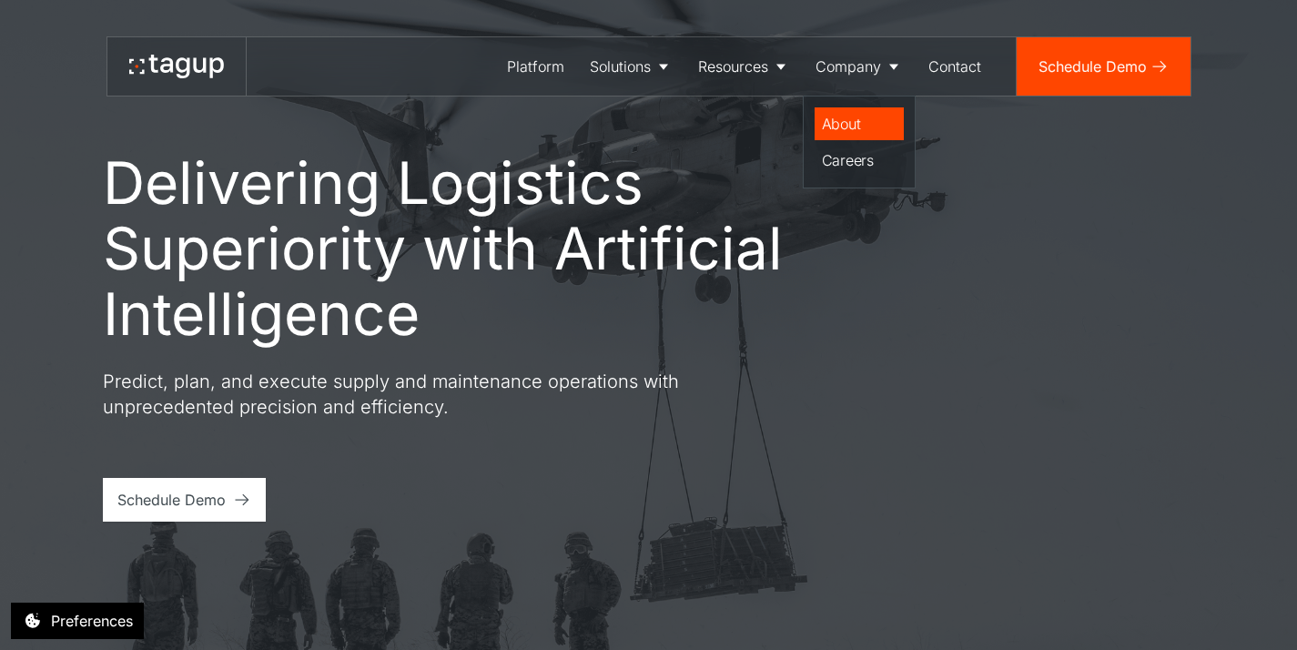 This screenshot has height=650, width=1297. I want to click on div: About, so click(860, 124).